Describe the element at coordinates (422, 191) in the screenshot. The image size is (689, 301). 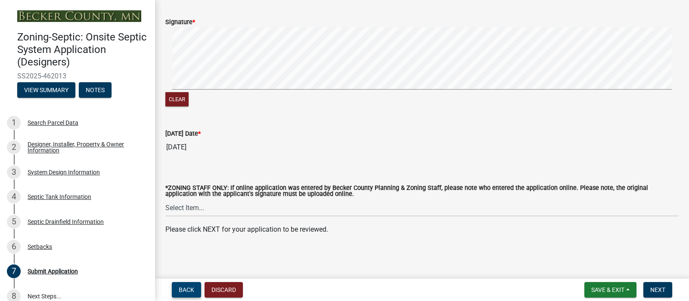
I see `label: *ZONING STAFF ONLY: If online application was entered by Becker County Planning & Zoning Staff, p...` at that location.